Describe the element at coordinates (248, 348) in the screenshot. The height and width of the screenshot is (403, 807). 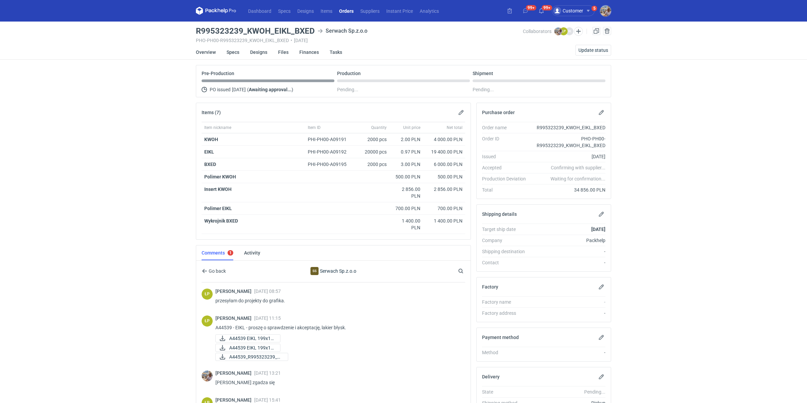
I see `div: A44539 EIKL 199x124x61xE str zew.pdf` at that location.